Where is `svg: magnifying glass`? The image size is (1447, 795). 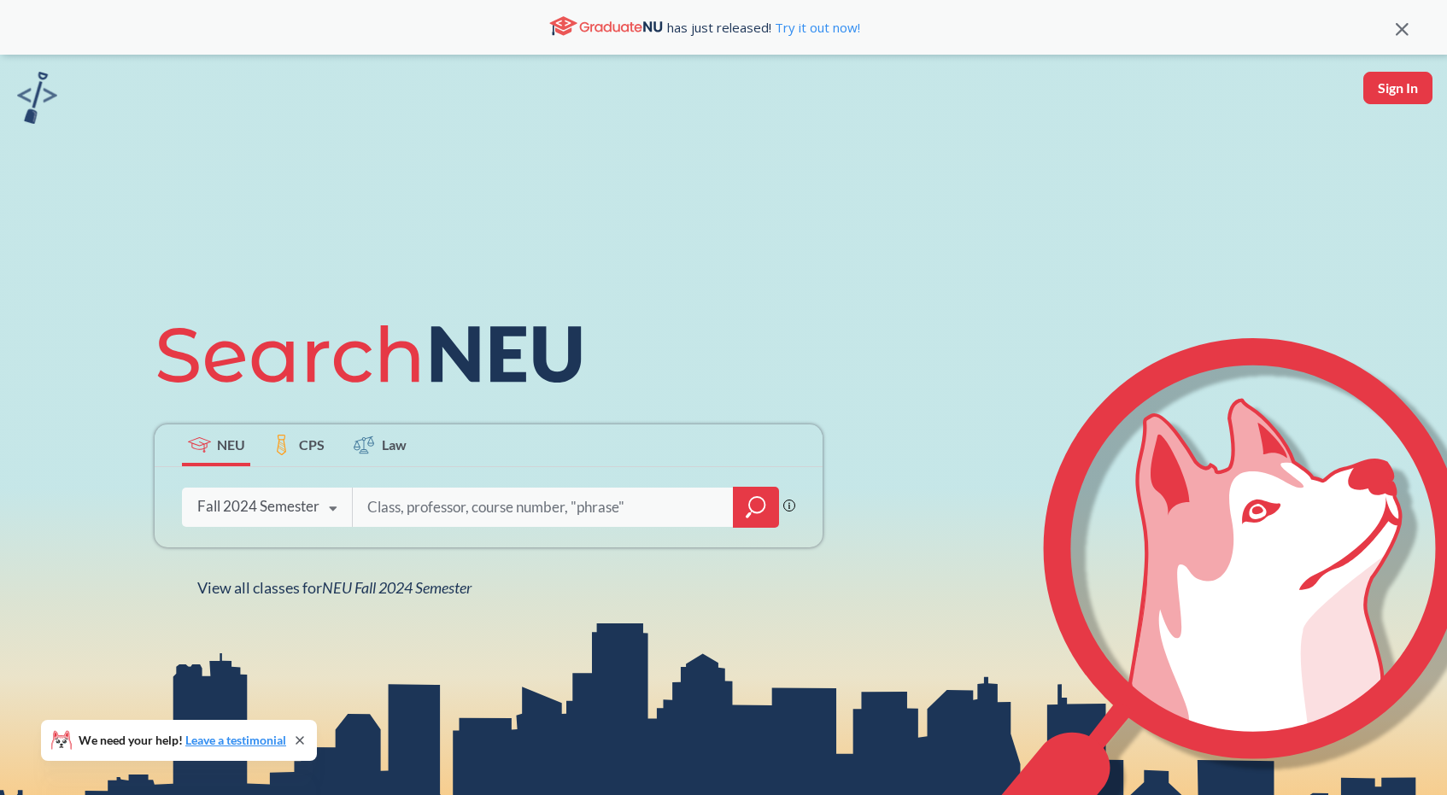
svg: magnifying glass is located at coordinates (756, 507).